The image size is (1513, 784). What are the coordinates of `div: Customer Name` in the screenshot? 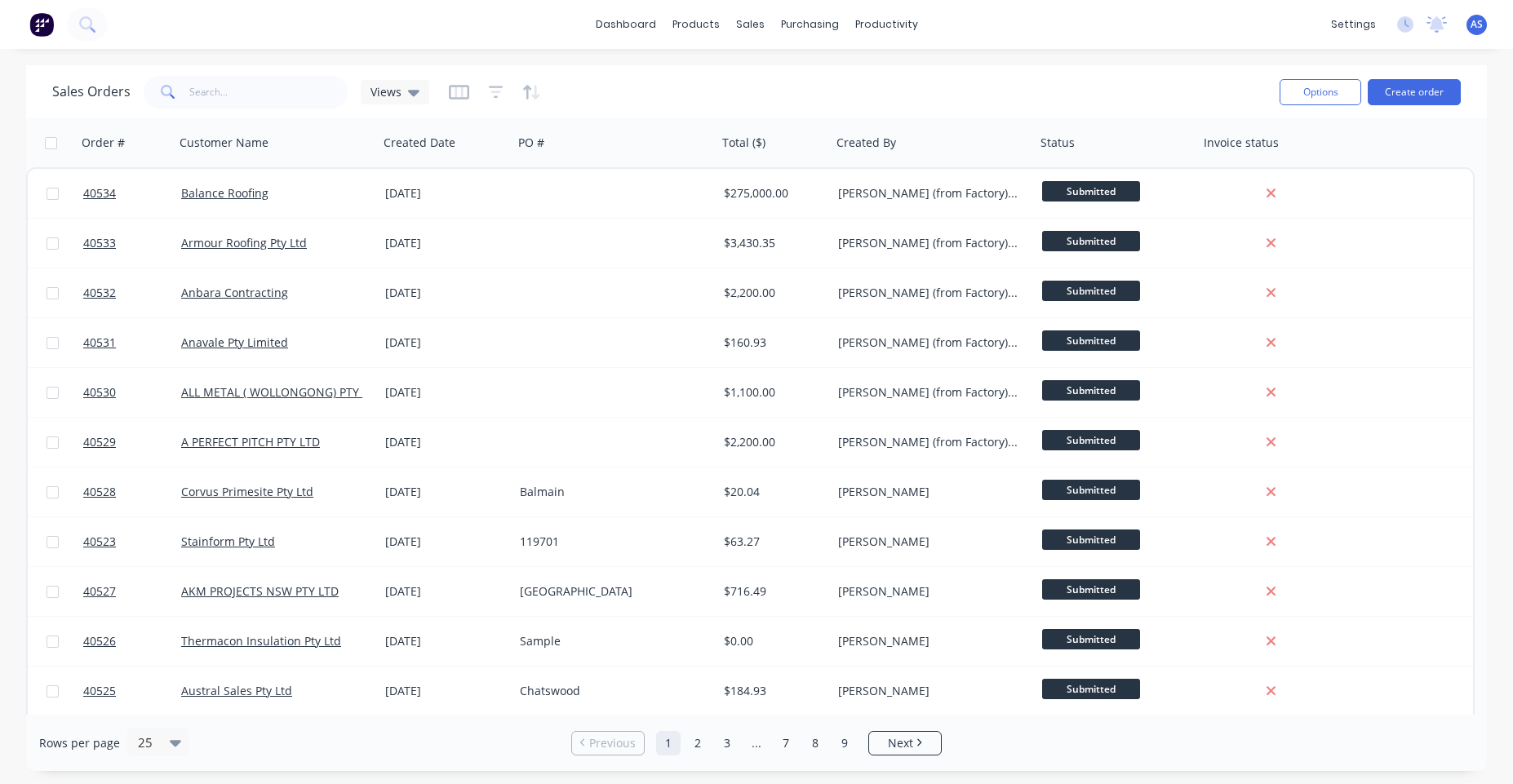 It's located at (224, 143).